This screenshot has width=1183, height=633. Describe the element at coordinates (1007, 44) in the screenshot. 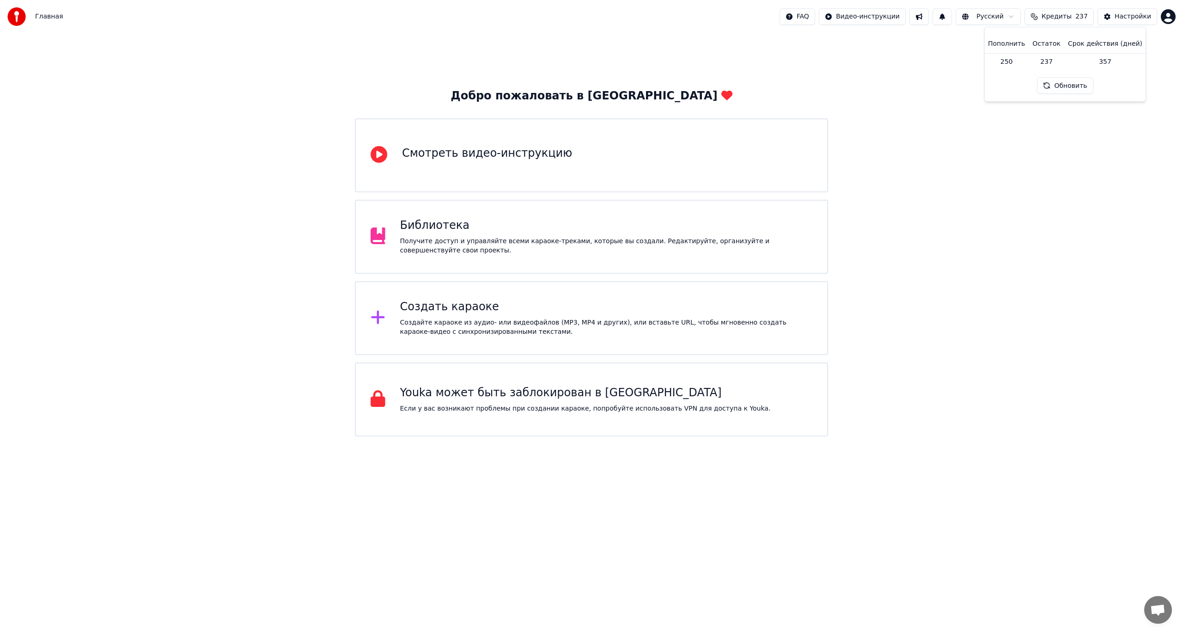

I see `th: Пополнить` at that location.